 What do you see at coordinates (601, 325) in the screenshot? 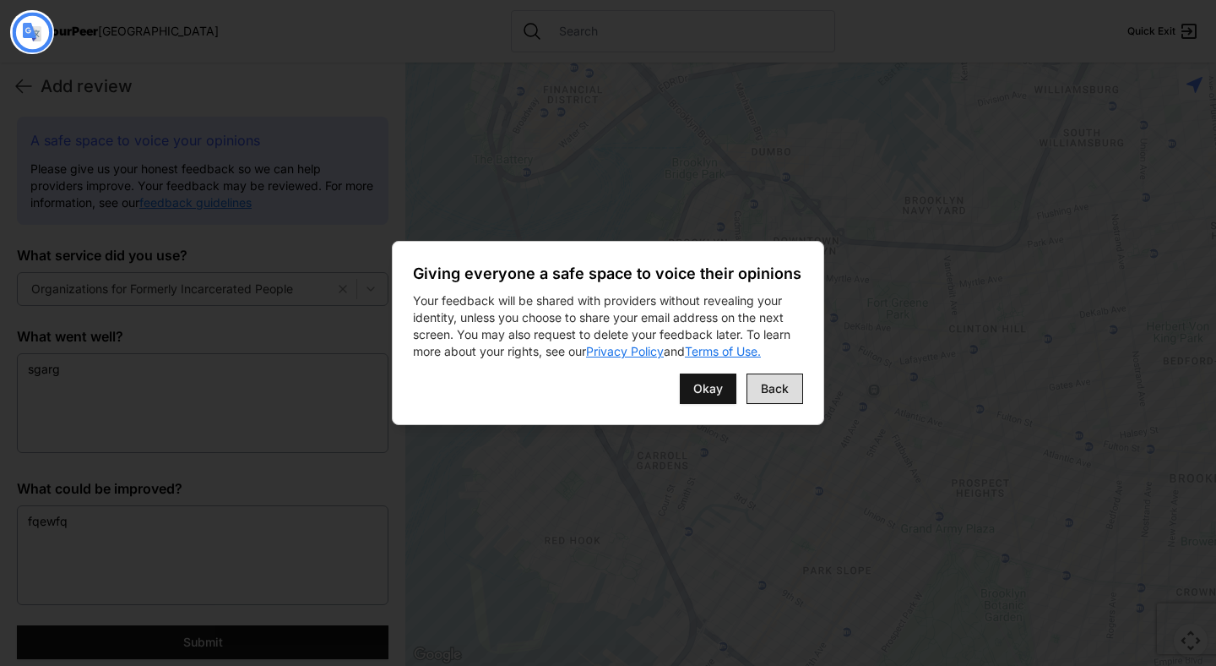
I see `span: Your feedback will be shared with providers without revealing your identity, unless you choose to...` at bounding box center [601, 325].